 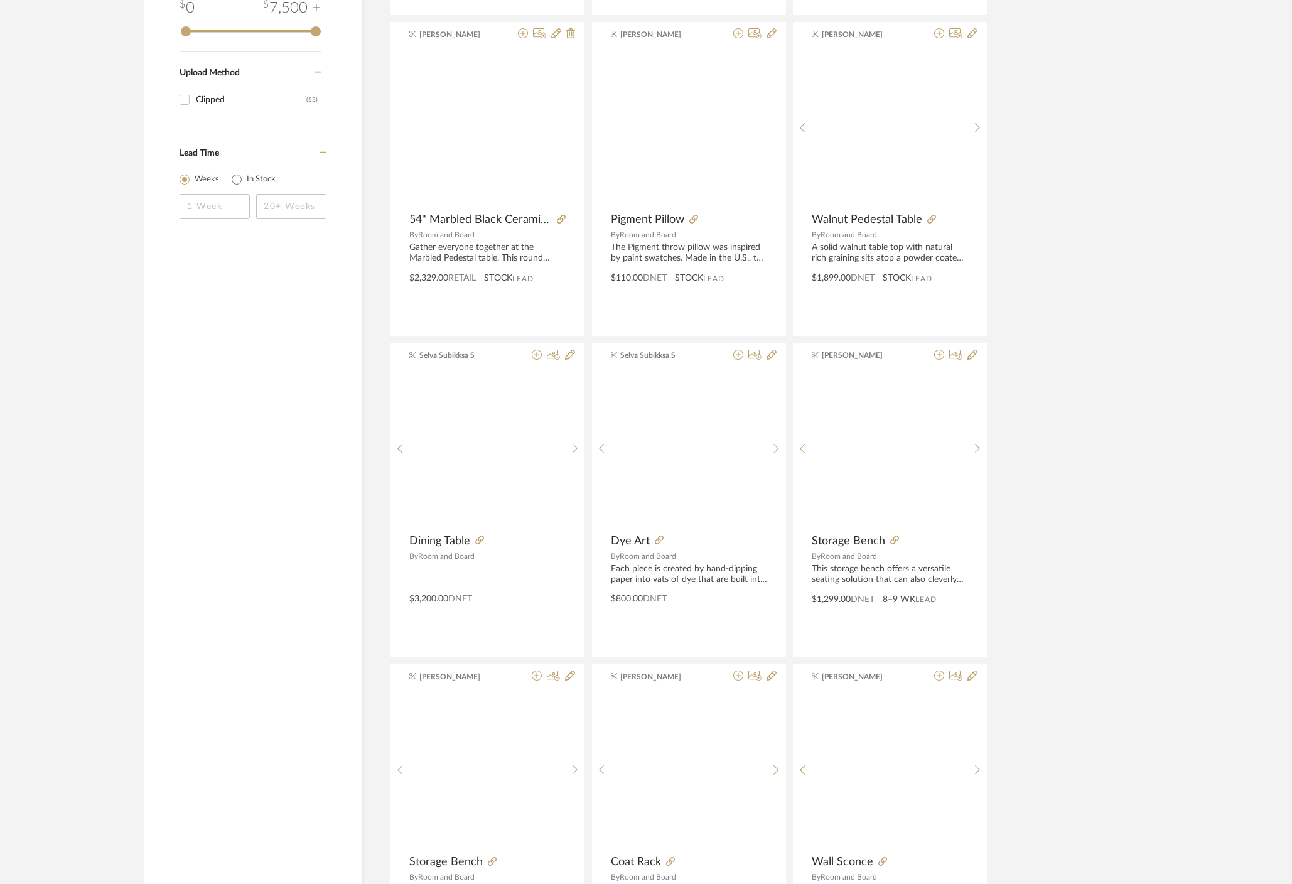 I want to click on span: $3,200.00, so click(x=429, y=599).